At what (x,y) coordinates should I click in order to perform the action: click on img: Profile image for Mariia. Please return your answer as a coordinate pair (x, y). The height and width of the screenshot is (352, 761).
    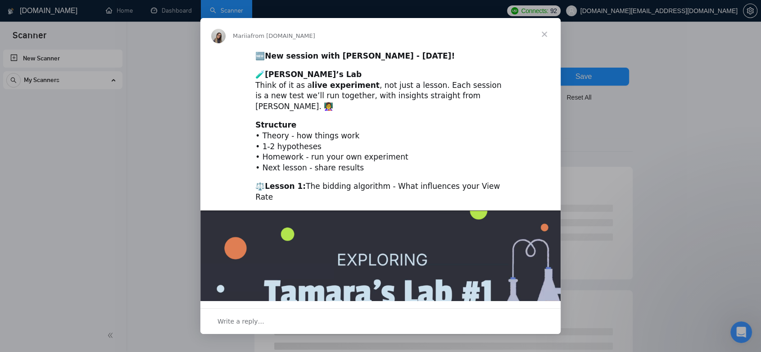
    Looking at the image, I should click on (218, 36).